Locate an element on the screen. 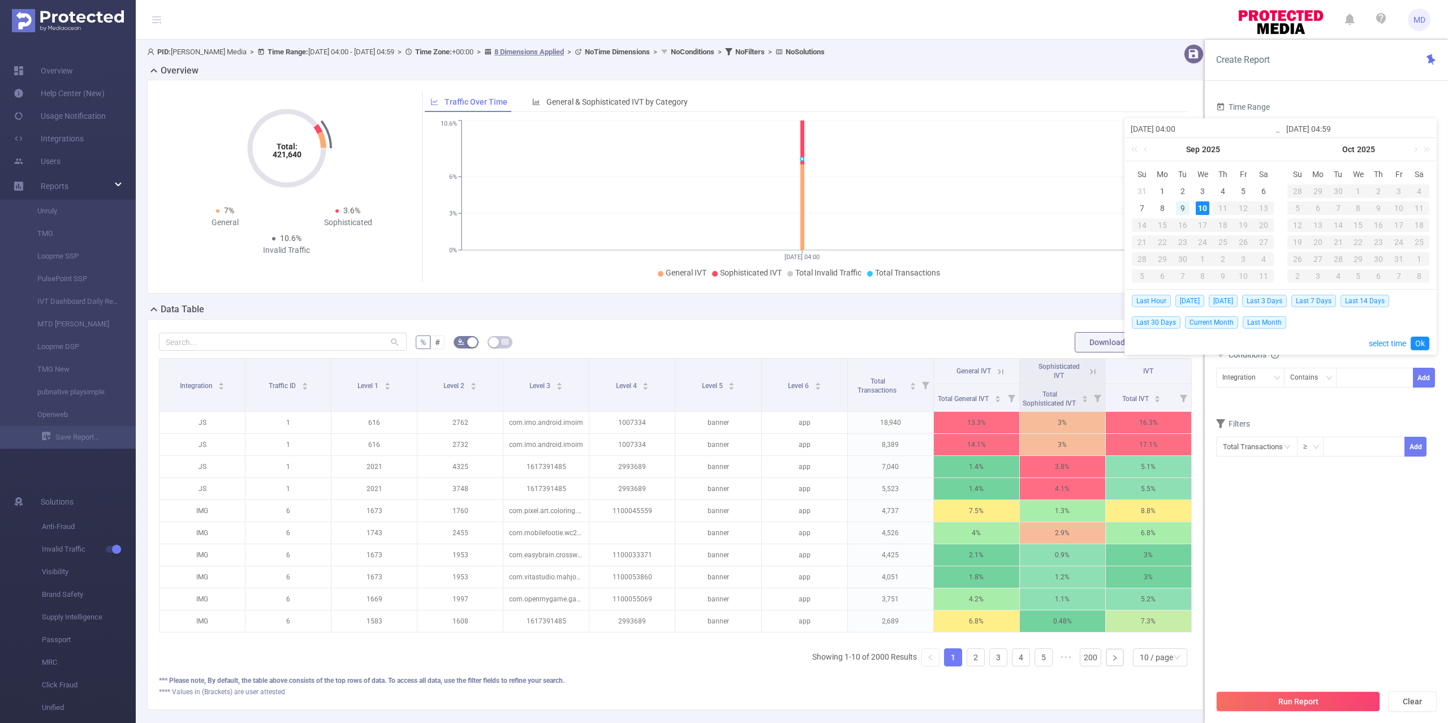 This screenshot has width=1448, height=723. a: Overview is located at coordinates (43, 71).